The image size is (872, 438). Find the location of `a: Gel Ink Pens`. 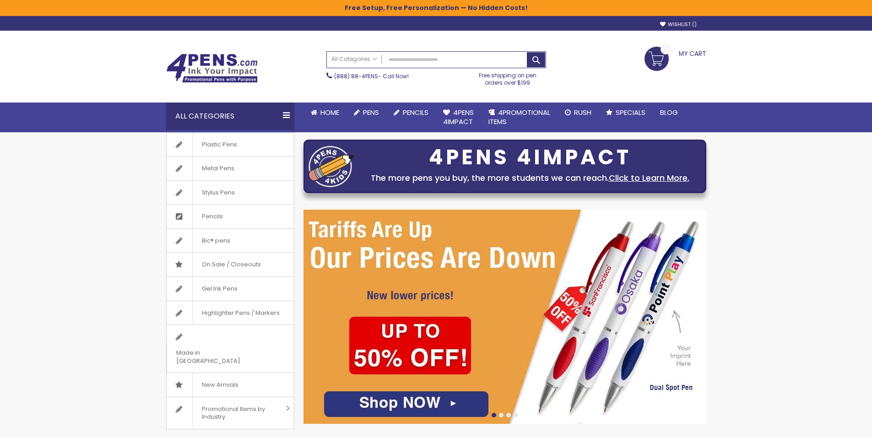

a: Gel Ink Pens is located at coordinates (230, 289).